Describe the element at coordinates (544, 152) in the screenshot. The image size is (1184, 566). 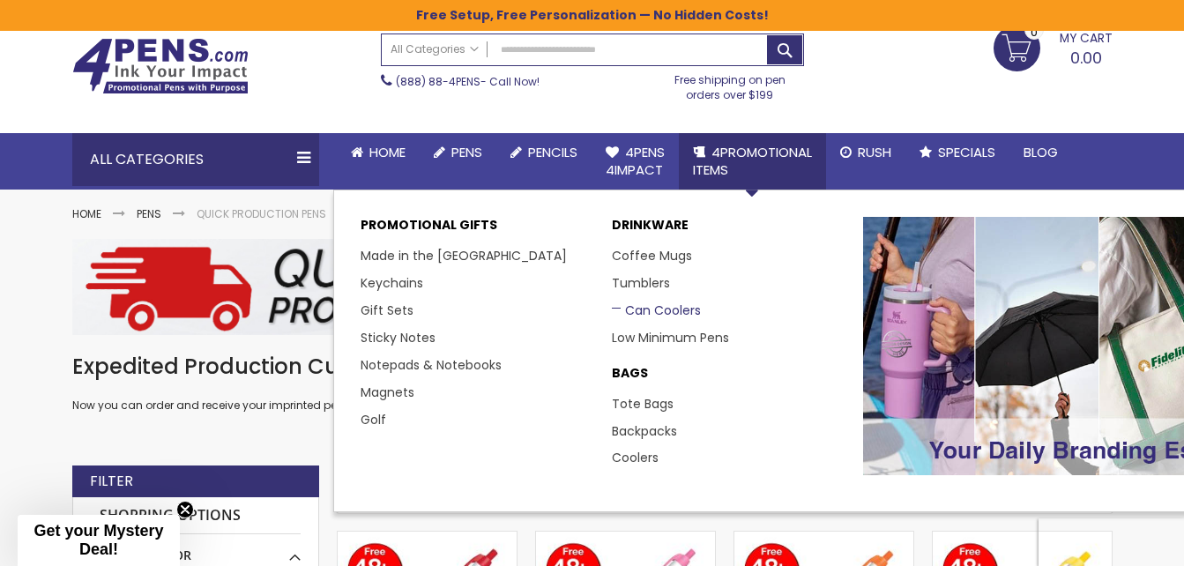
I see `a: Pencils` at that location.